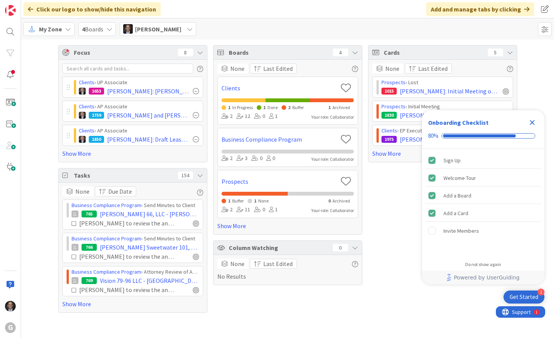 Image resolution: width=554 pixels, height=338 pixels. Describe the element at coordinates (82, 139) in the screenshot. I see `img: BG` at that location.